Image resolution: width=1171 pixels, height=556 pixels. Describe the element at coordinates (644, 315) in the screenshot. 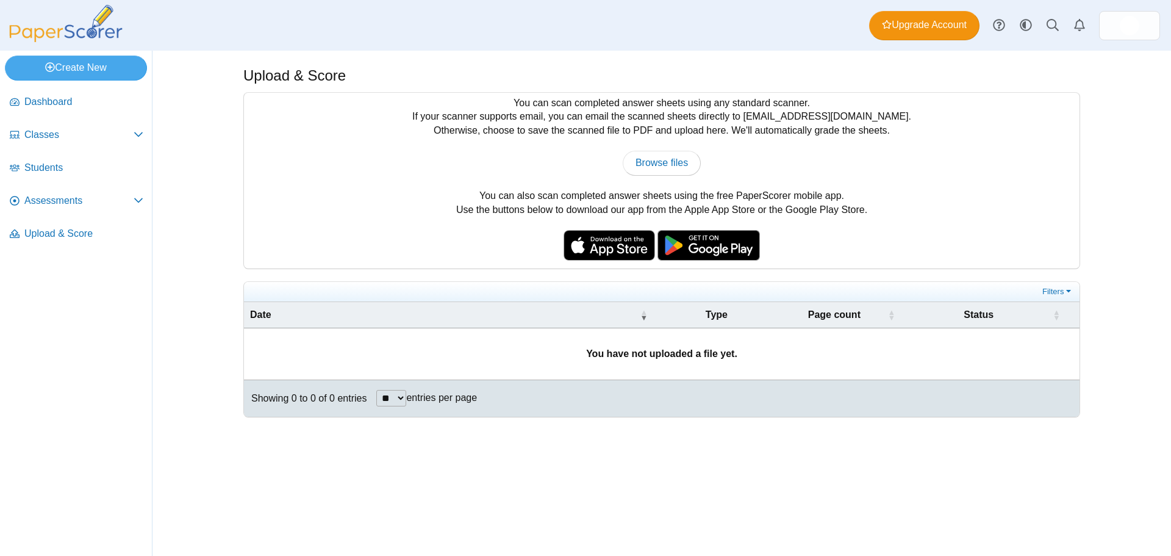

I see `span: Date : Activate to remove sorting` at that location.